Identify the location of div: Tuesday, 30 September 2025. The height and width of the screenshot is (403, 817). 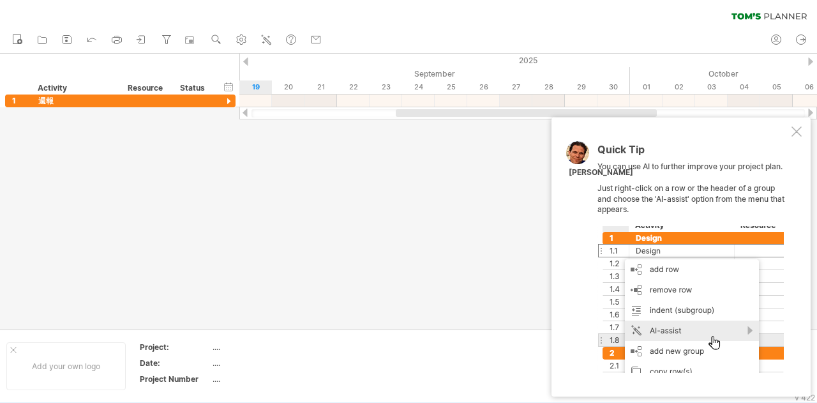
(613, 87).